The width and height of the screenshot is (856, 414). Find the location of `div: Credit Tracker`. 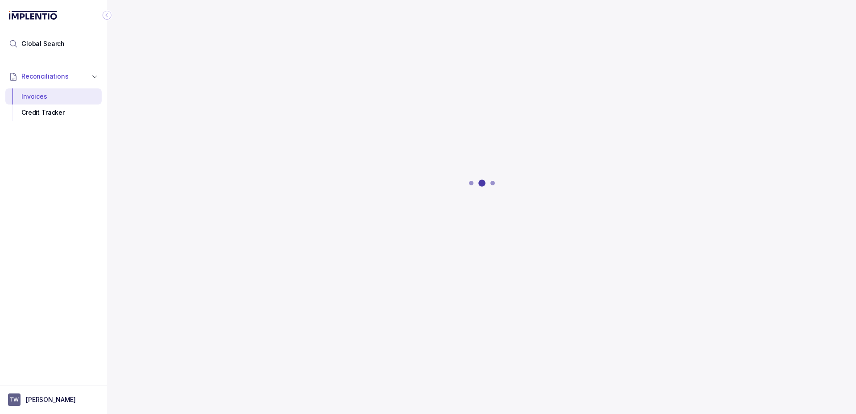

div: Credit Tracker is located at coordinates (54, 112).